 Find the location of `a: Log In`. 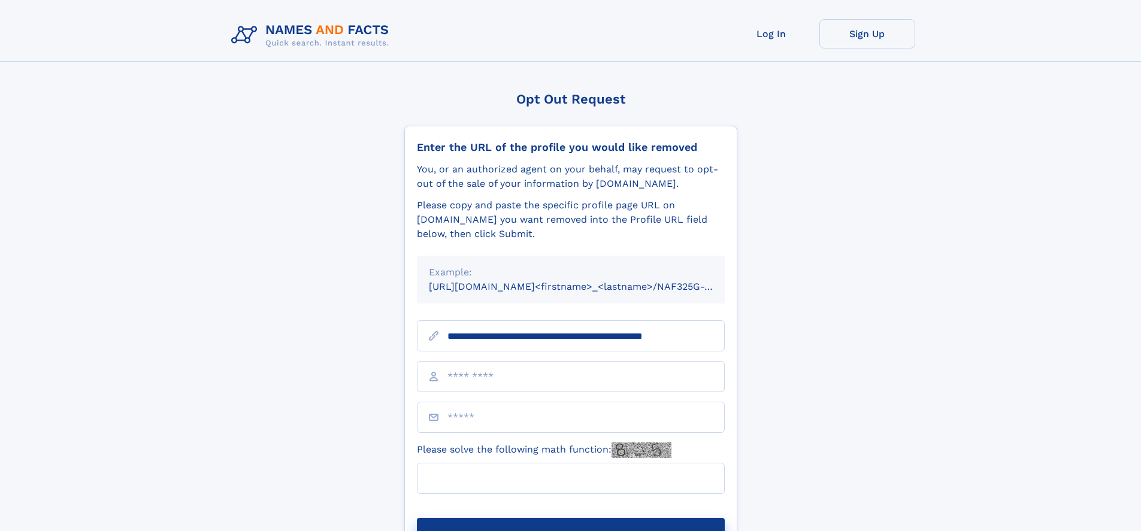

a: Log In is located at coordinates (772, 34).